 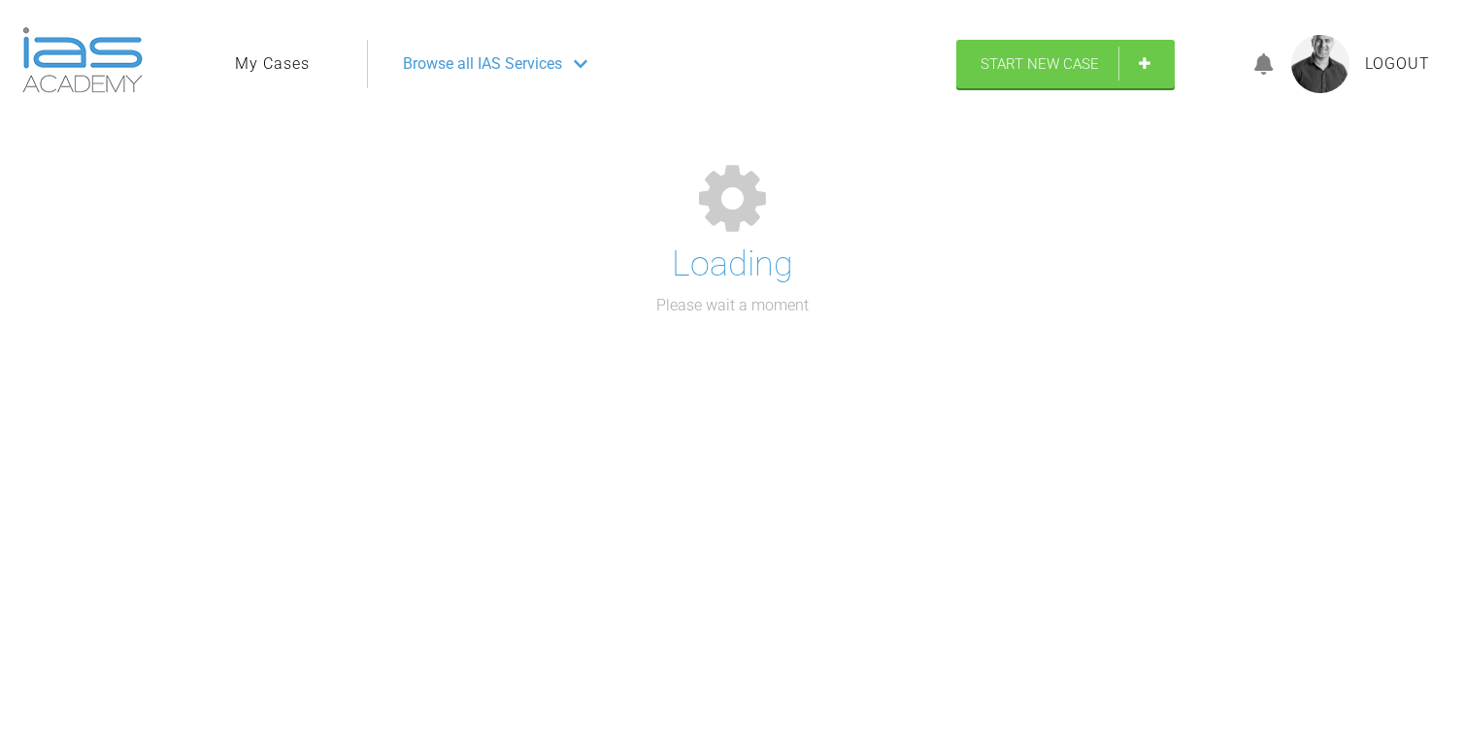 I want to click on h1: Loading, so click(x=732, y=265).